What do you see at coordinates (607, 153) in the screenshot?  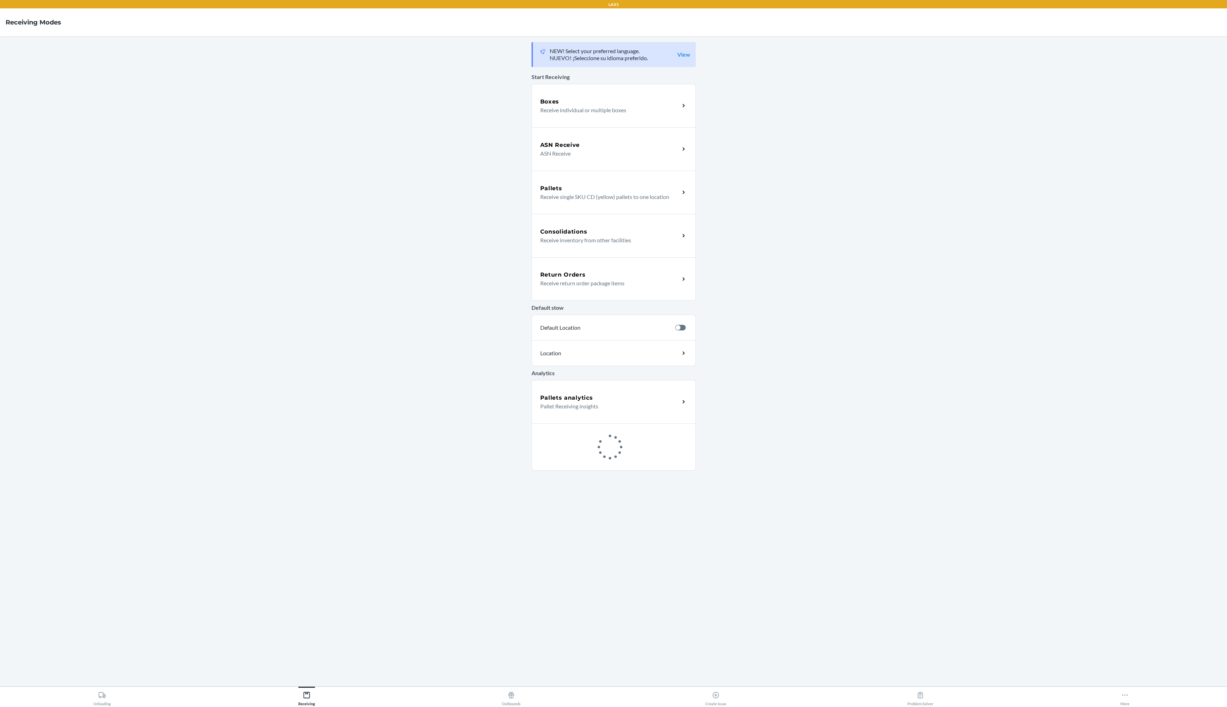 I see `p: ASN Receive` at bounding box center [607, 153].